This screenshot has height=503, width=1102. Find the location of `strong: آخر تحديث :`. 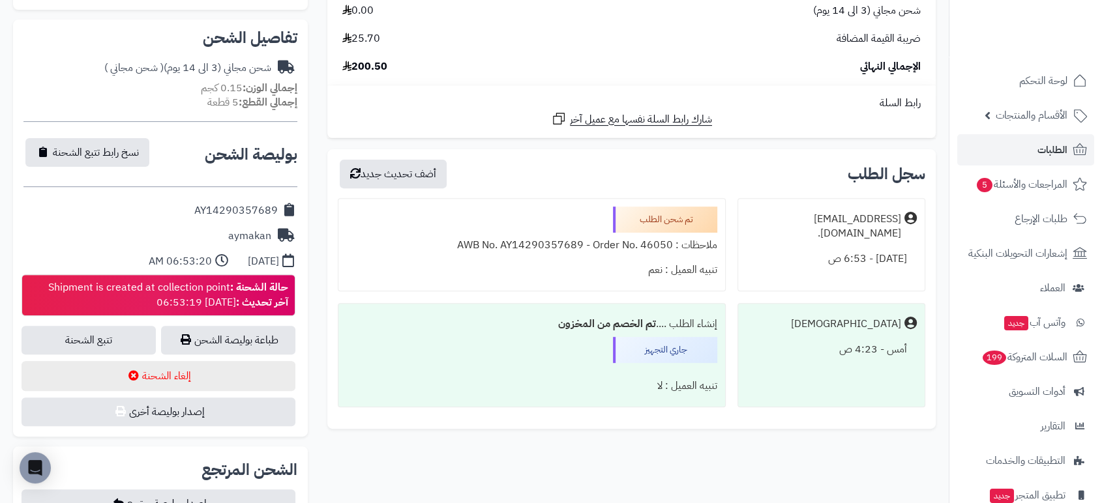

strong: آخر تحديث : is located at coordinates (262, 303).